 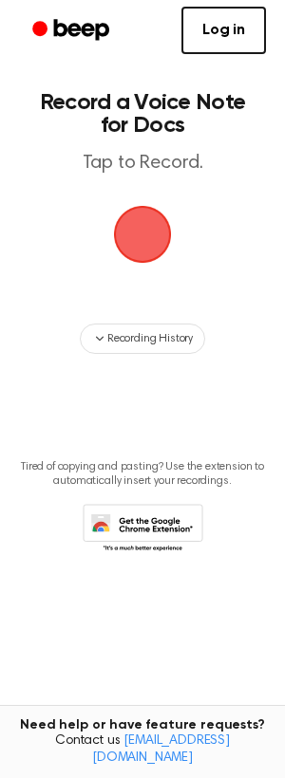 What do you see at coordinates (142, 339) in the screenshot?
I see `button: Recording History` at bounding box center [142, 339].